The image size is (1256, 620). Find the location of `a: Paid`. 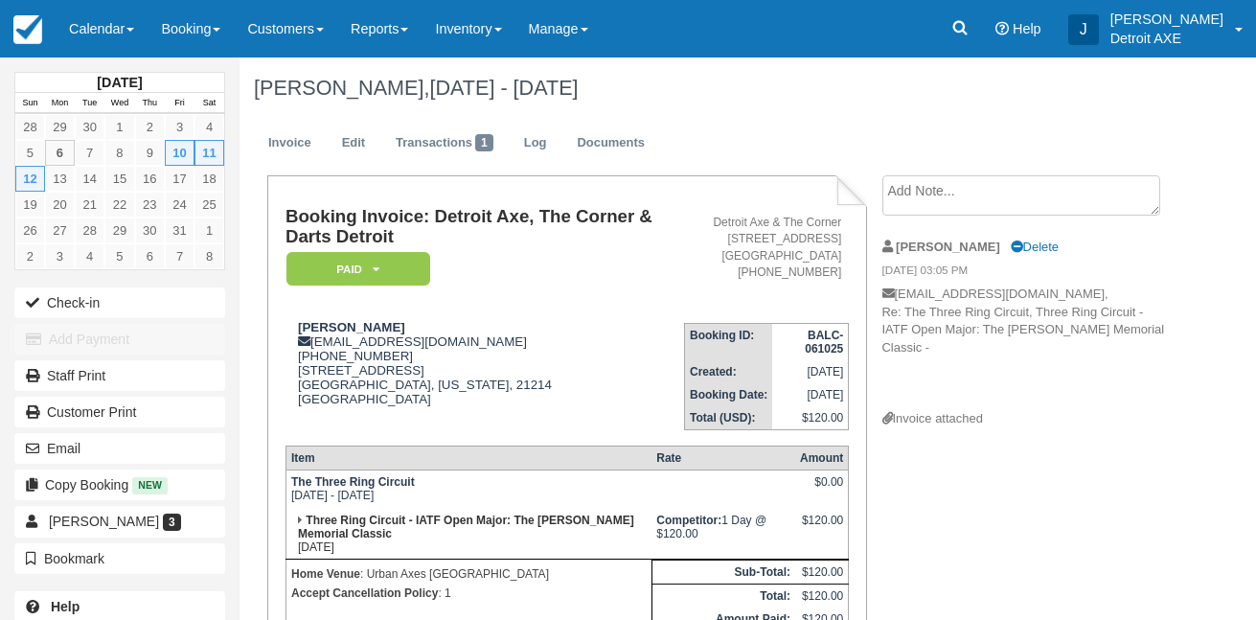

a: Paid is located at coordinates (355, 268).